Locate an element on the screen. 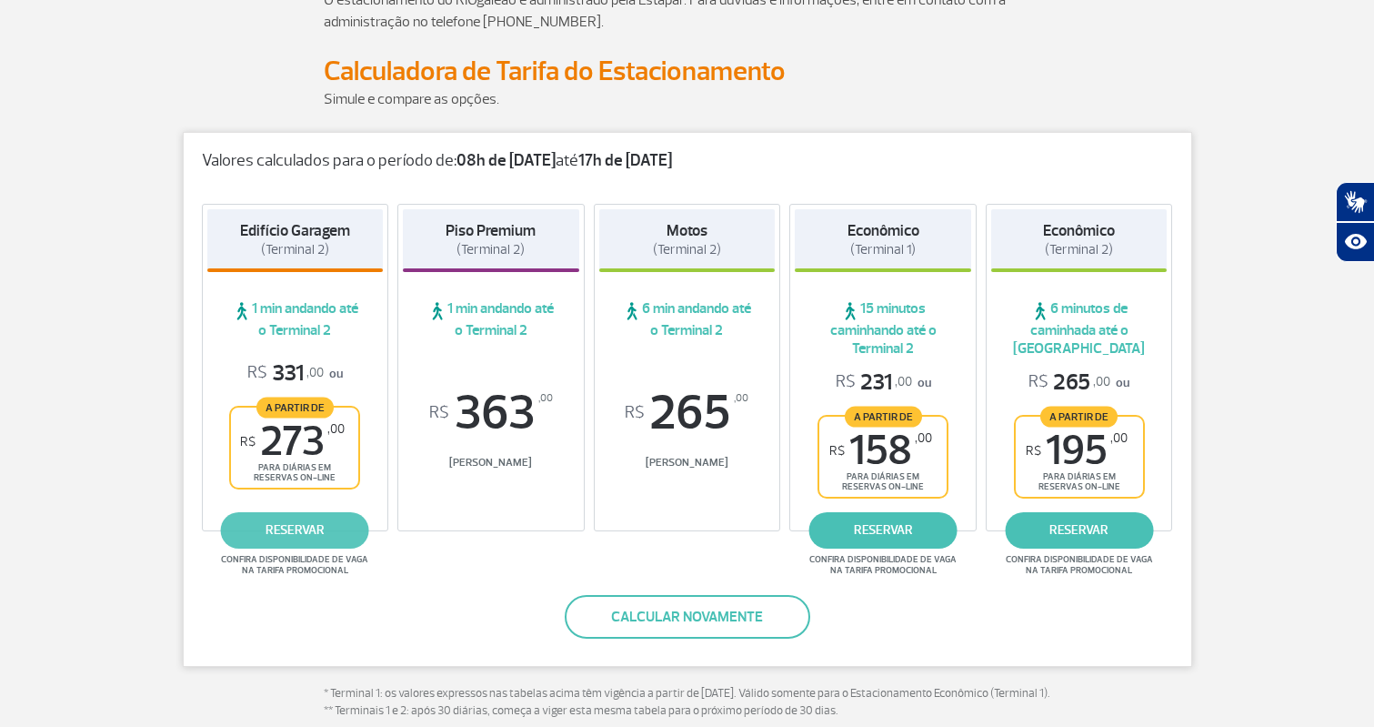 This screenshot has width=1374, height=727. h2: Calculadora de Tarifa do Estacionamento is located at coordinates (688, 71).